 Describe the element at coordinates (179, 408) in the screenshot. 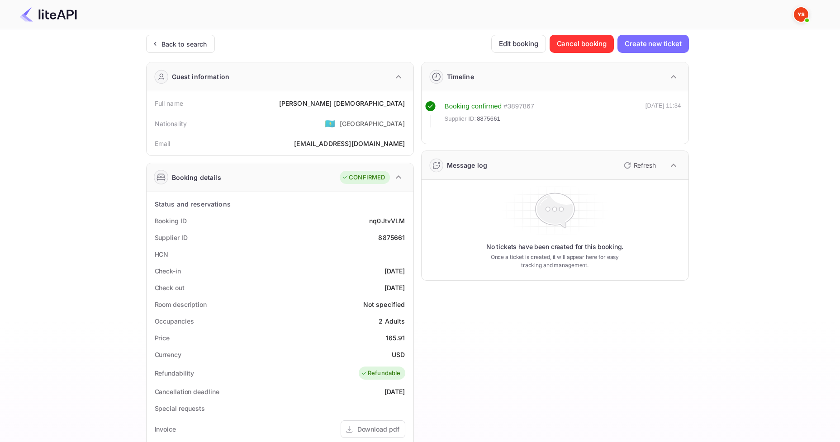

I see `div: Special requests` at that location.